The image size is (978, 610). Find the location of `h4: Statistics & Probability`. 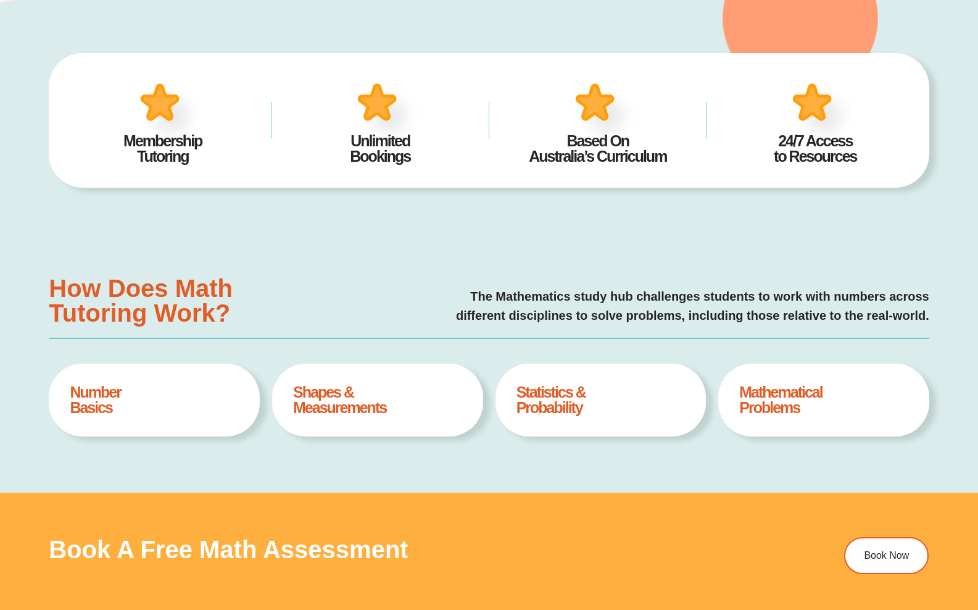

h4: Statistics & Probability is located at coordinates (600, 400).